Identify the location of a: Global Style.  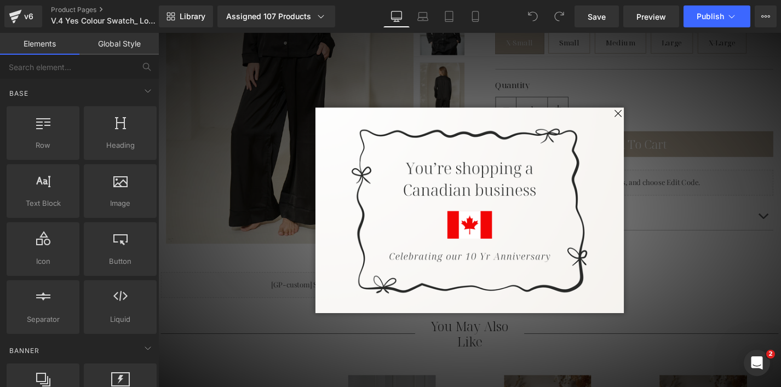
(119, 44).